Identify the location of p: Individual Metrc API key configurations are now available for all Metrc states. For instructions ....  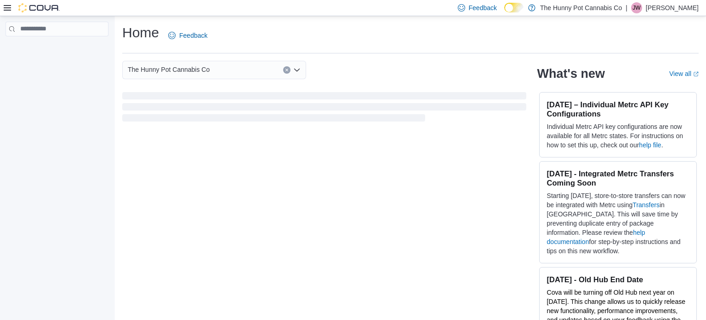
(618, 136).